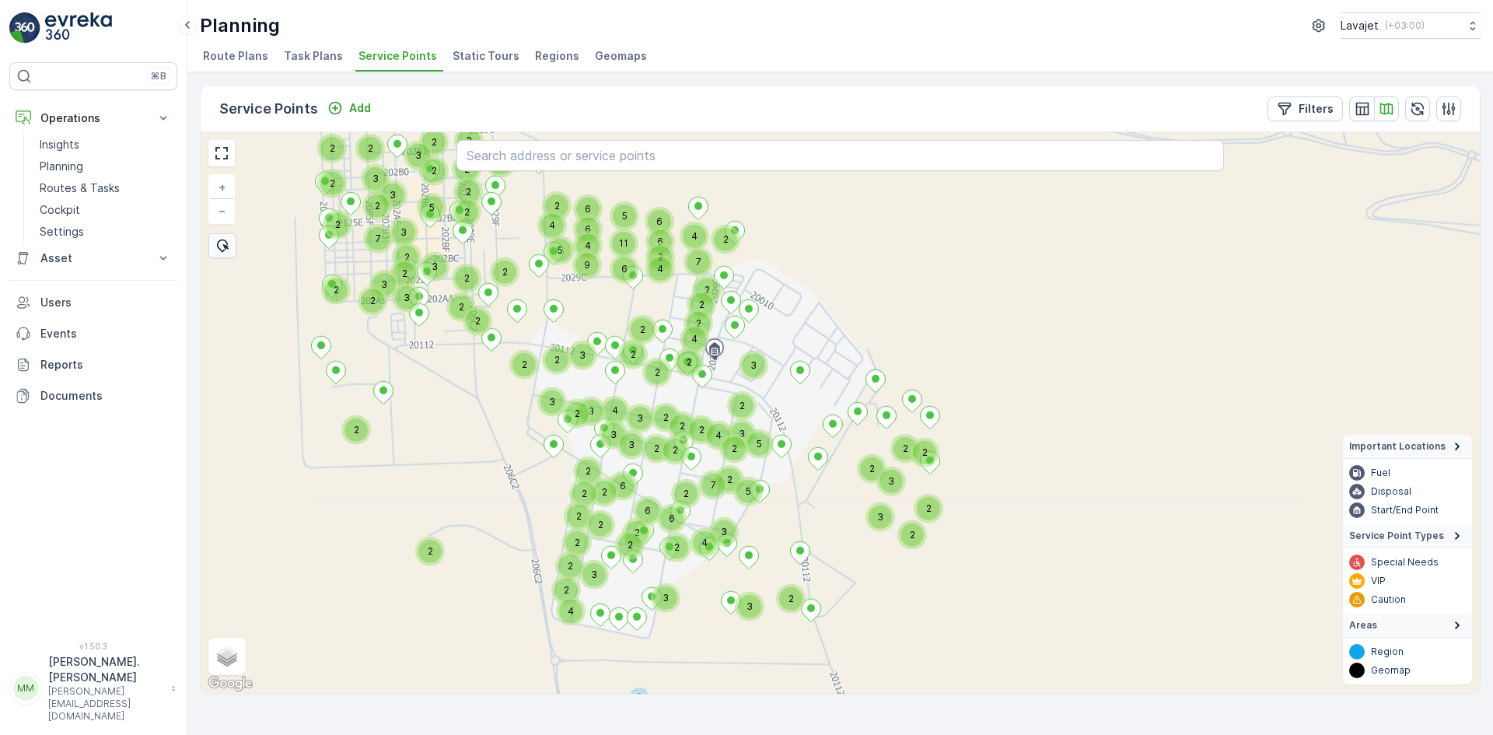 This screenshot has width=1493, height=735. Describe the element at coordinates (25, 28) in the screenshot. I see `img: logo` at that location.